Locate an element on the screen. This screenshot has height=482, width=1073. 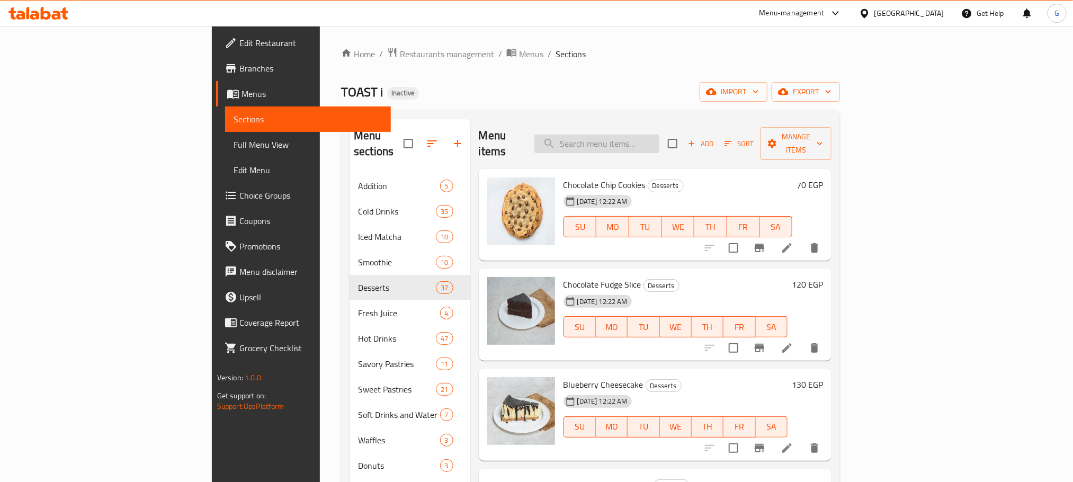
img: Chocolate Chip Cookies is located at coordinates (521, 211).